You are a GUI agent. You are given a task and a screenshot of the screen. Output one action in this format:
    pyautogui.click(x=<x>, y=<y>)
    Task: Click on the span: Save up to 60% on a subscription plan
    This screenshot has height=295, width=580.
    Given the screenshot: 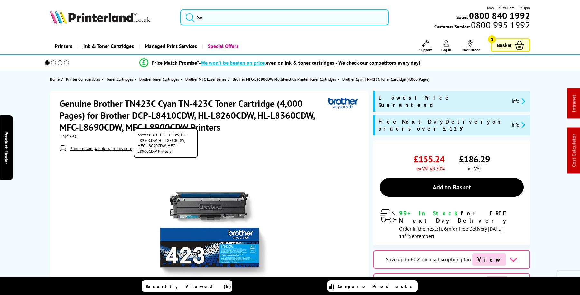 What is the action you would take?
    pyautogui.click(x=428, y=259)
    